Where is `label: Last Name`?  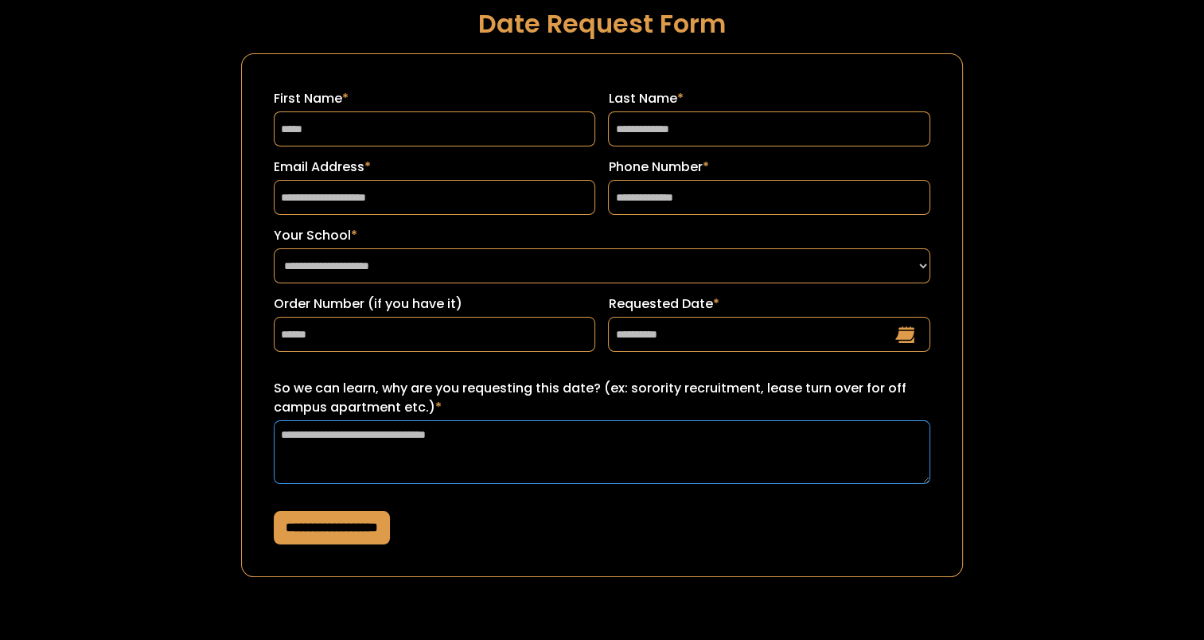 label: Last Name is located at coordinates (769, 99).